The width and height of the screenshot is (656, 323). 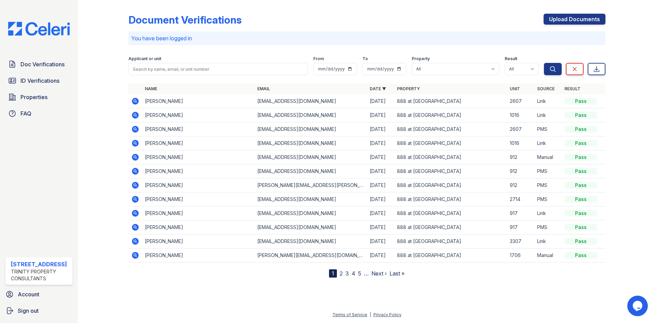 I want to click on a: Doc Verifications, so click(x=39, y=64).